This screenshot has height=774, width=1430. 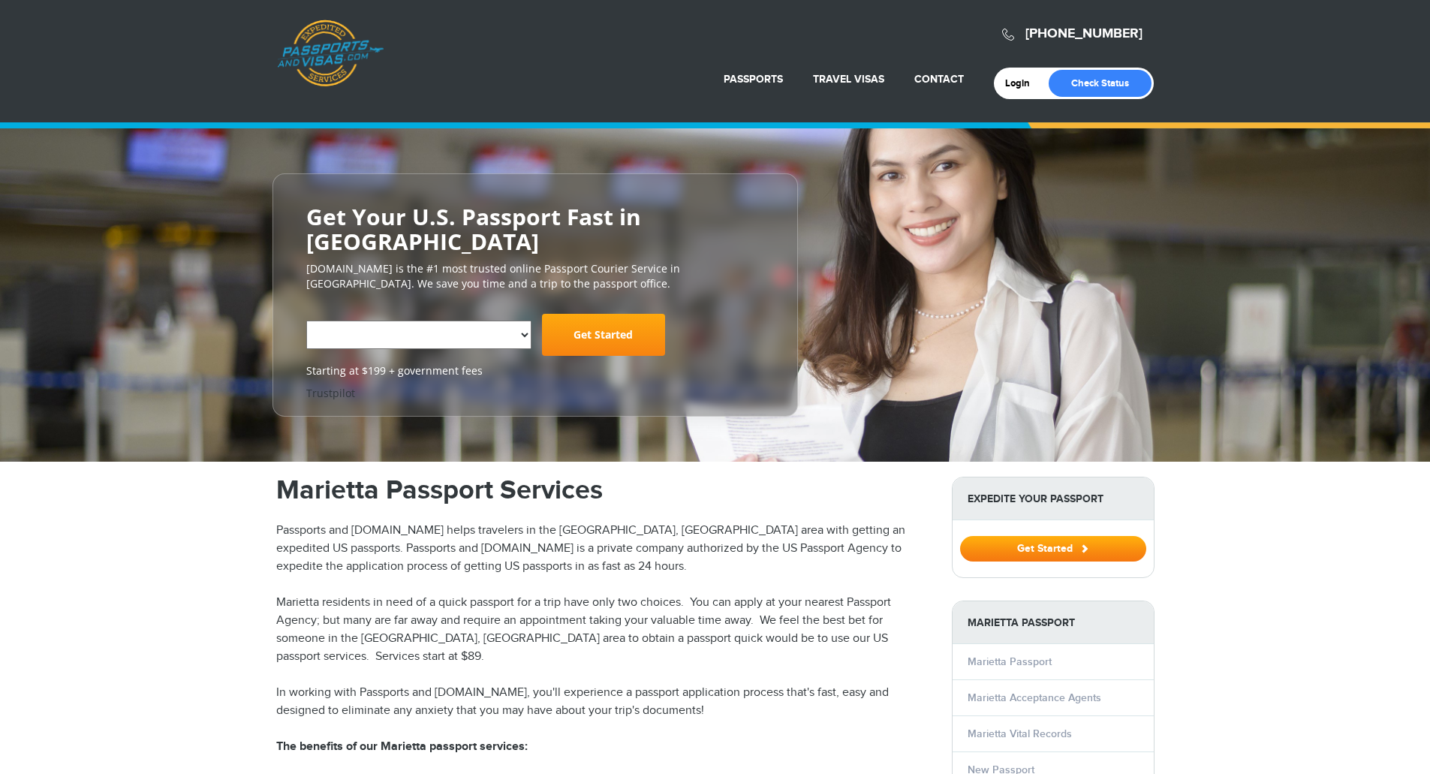 What do you see at coordinates (753, 79) in the screenshot?
I see `a: Passports` at bounding box center [753, 79].